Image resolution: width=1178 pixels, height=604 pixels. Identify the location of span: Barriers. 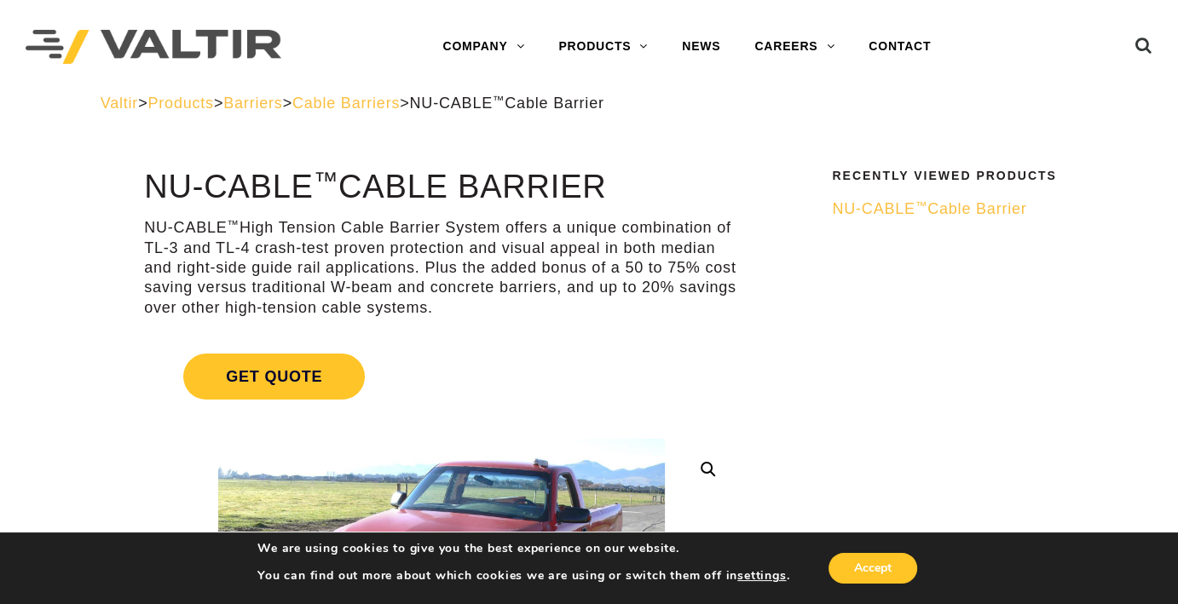
(252, 103).